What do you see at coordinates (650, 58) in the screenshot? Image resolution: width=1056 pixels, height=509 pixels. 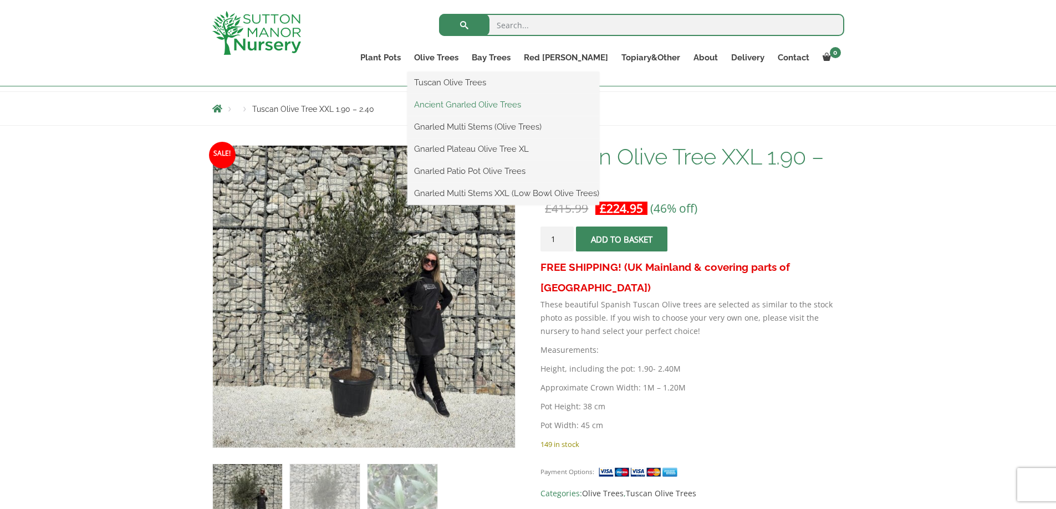 I see `a: Topiary&Other` at bounding box center [650, 58].